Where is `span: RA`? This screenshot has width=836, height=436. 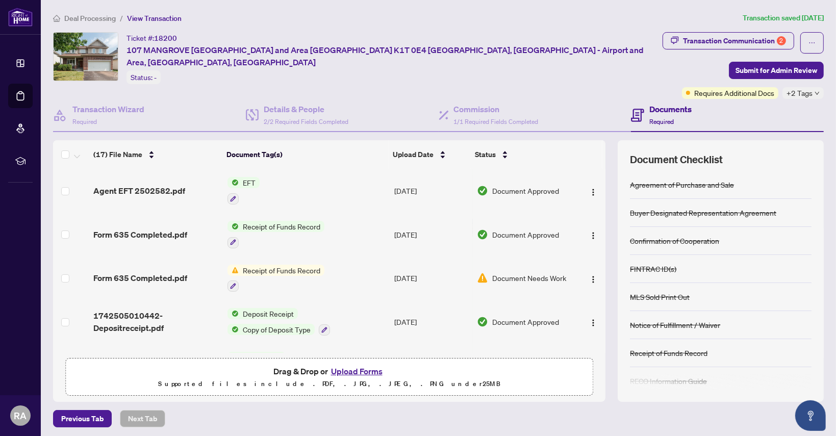
span: RA is located at coordinates (20, 416).